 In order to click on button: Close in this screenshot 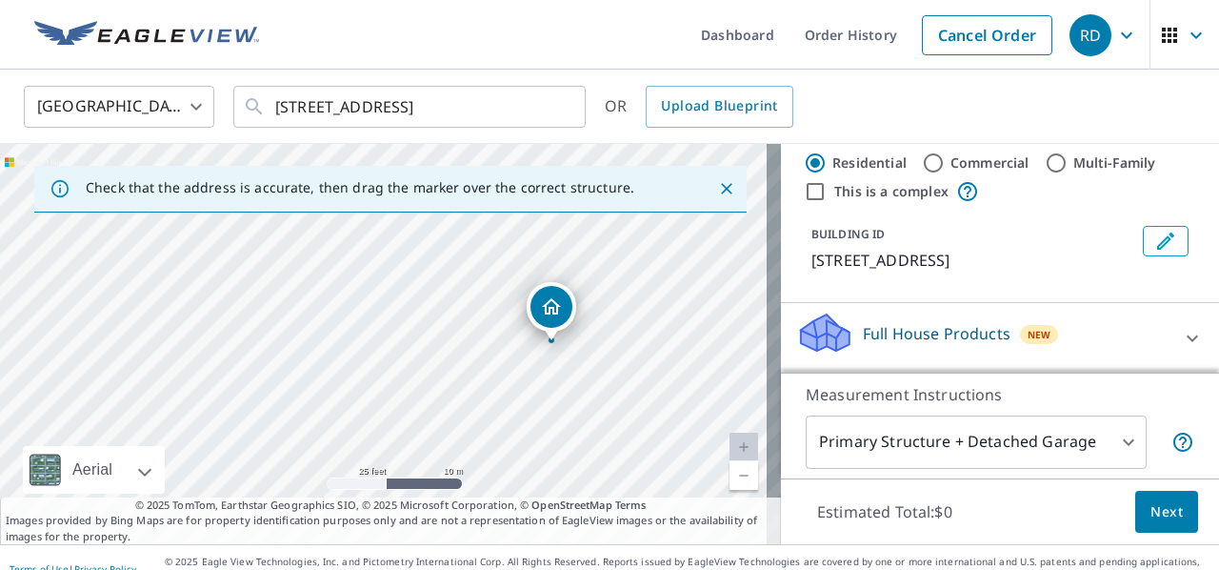, I will do `click(727, 189)`.